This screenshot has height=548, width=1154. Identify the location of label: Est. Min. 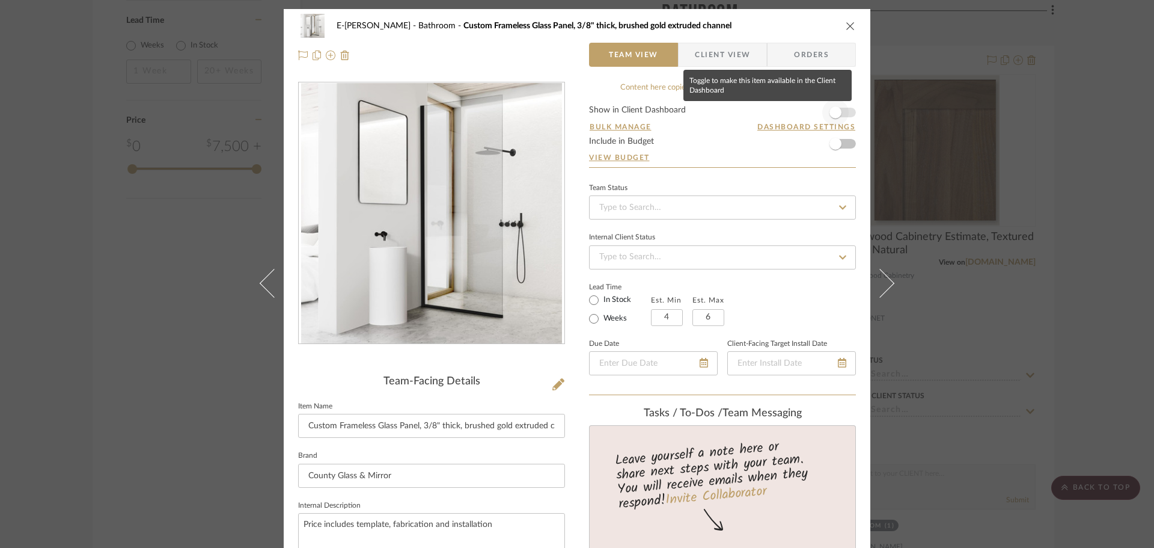
(666, 300).